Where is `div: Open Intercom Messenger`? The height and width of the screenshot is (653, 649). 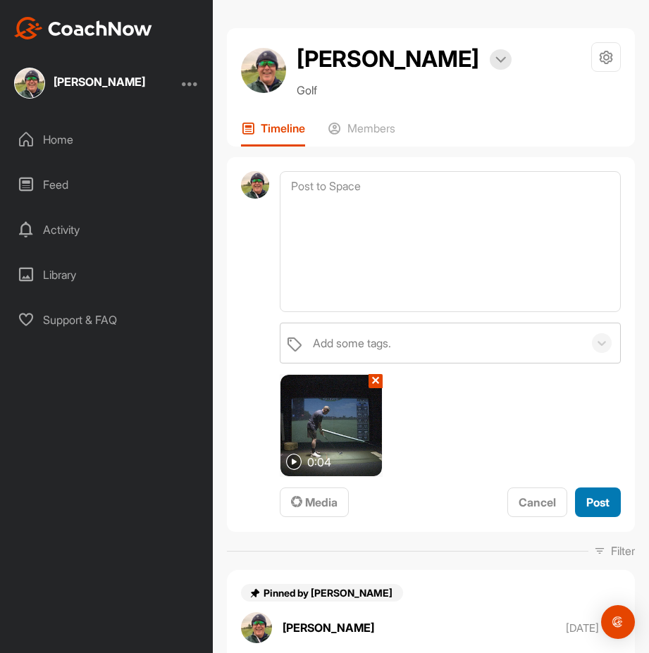
div: Open Intercom Messenger is located at coordinates (618, 622).